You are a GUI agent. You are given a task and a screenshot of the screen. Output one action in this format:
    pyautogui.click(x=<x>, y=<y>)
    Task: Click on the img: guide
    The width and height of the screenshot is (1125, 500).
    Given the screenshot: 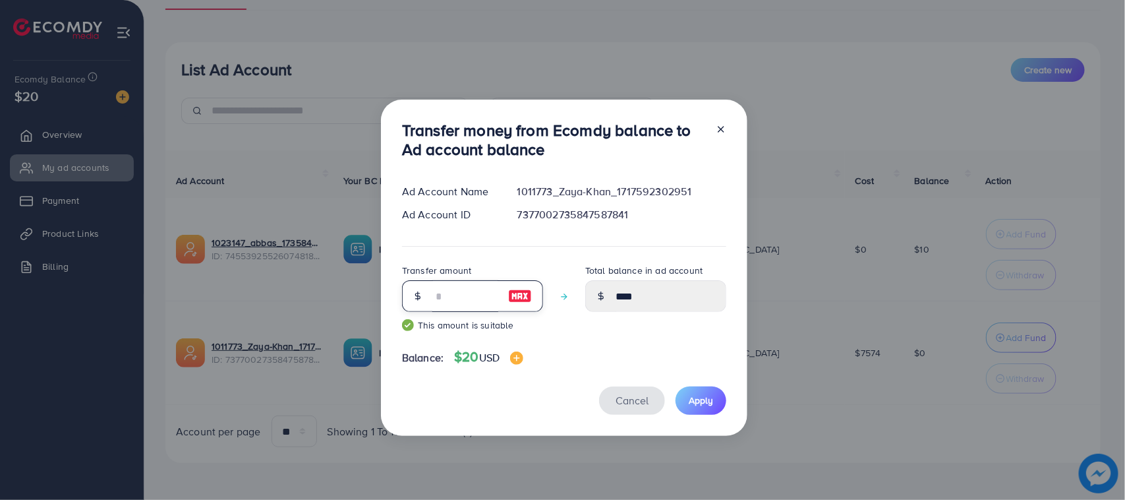 What is the action you would take?
    pyautogui.click(x=408, y=325)
    